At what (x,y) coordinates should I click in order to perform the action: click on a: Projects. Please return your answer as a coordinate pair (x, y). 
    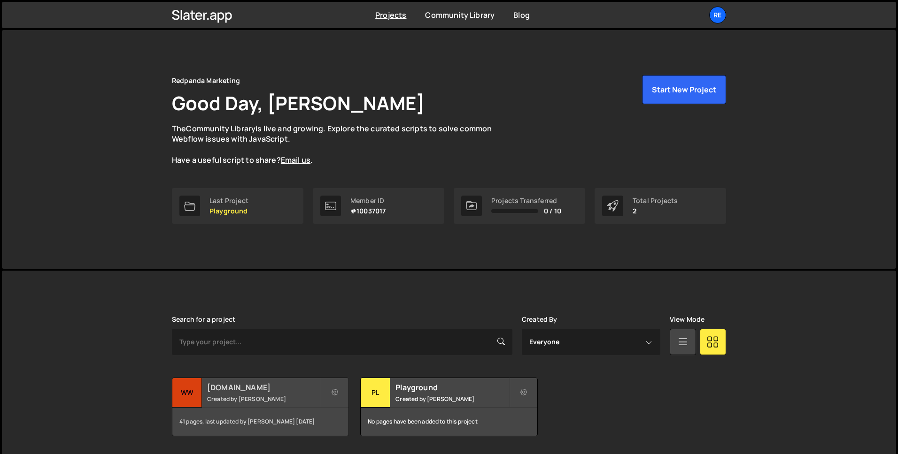
    Looking at the image, I should click on (391, 15).